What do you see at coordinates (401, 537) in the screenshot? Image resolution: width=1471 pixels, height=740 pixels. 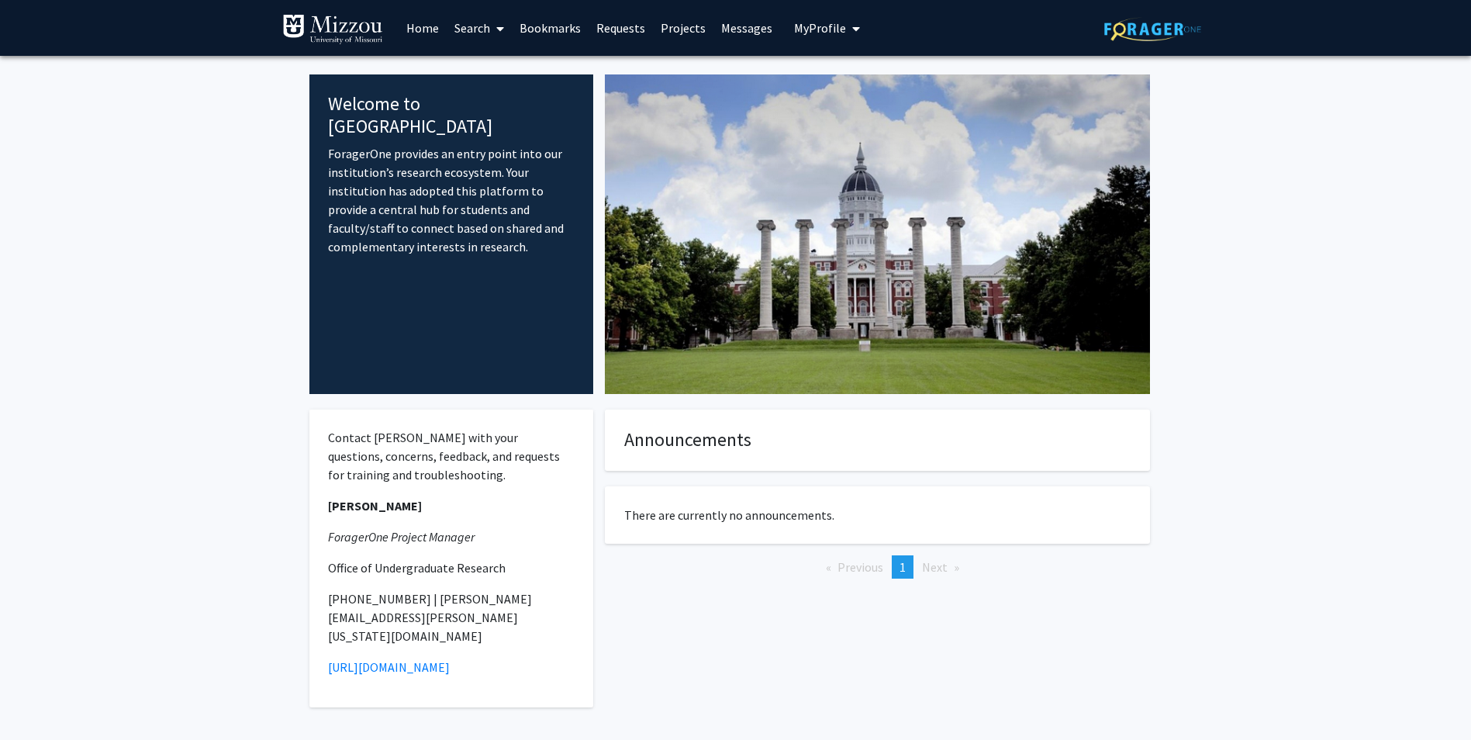 I see `em: ForagerOne Project Manager` at bounding box center [401, 537].